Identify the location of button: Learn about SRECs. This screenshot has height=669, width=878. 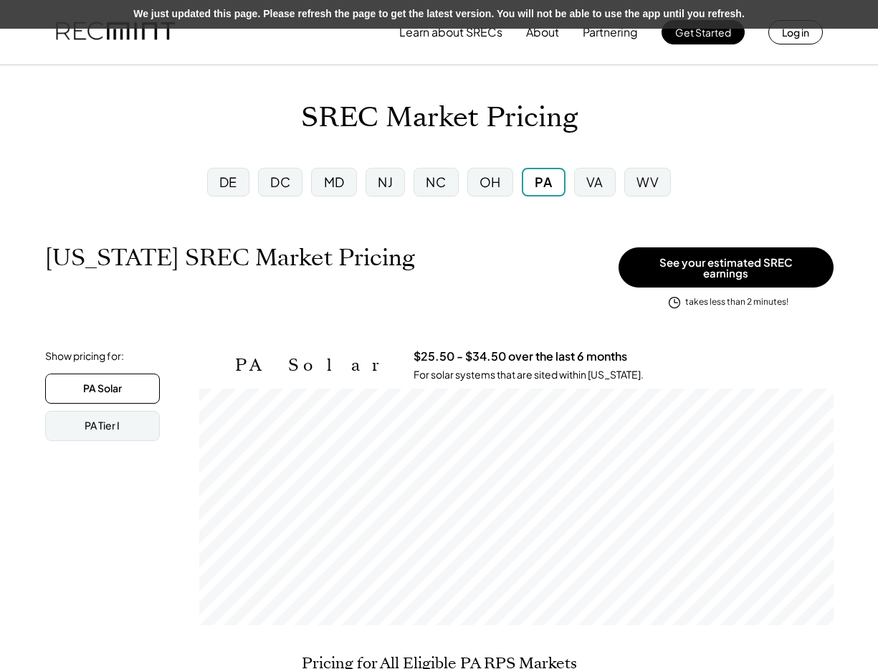
(451, 32).